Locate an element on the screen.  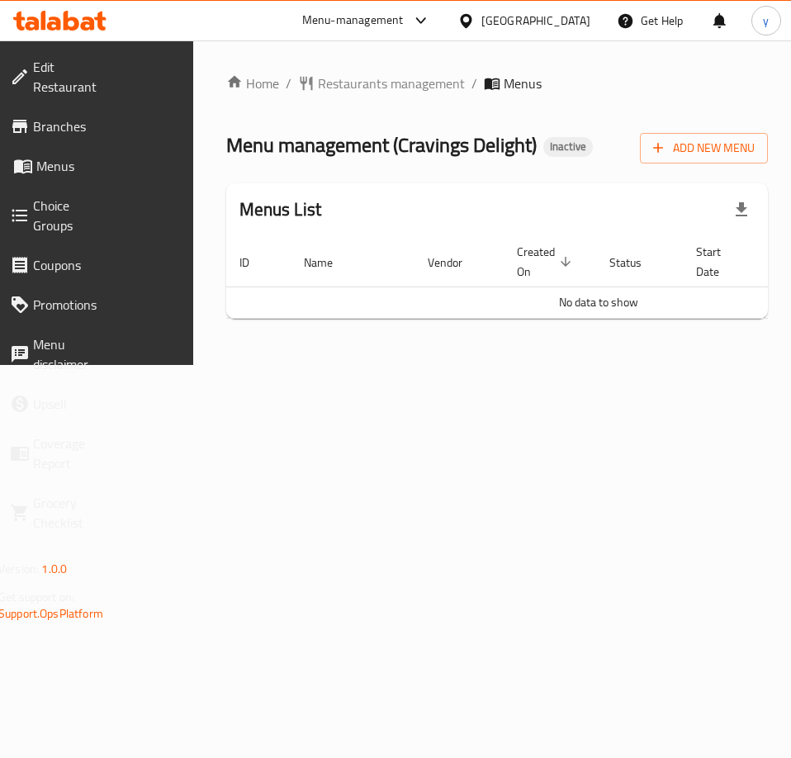
span: 1.0.0 is located at coordinates (54, 569).